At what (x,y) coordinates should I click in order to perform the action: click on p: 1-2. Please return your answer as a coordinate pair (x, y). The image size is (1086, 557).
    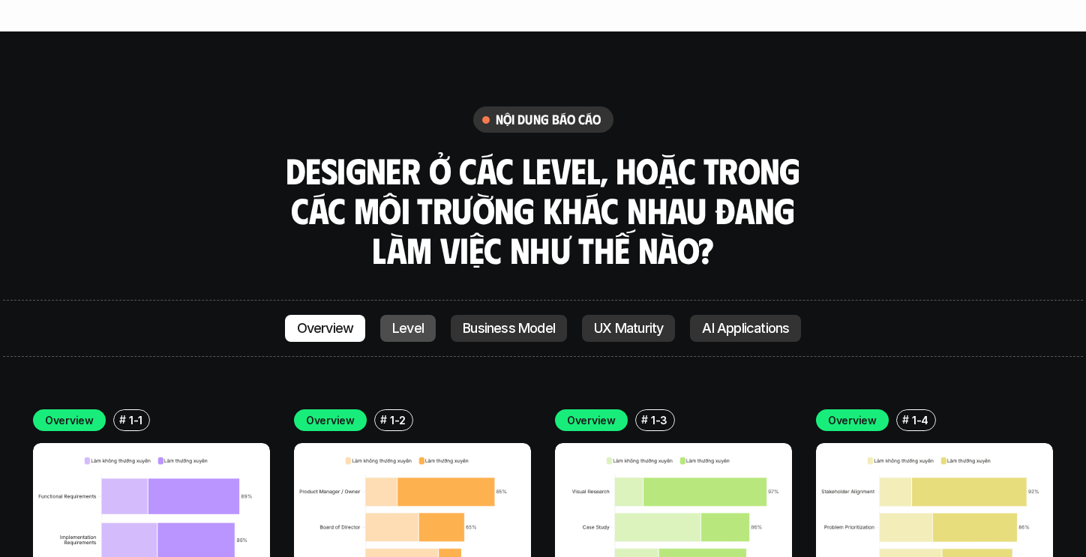
    Looking at the image, I should click on (398, 420).